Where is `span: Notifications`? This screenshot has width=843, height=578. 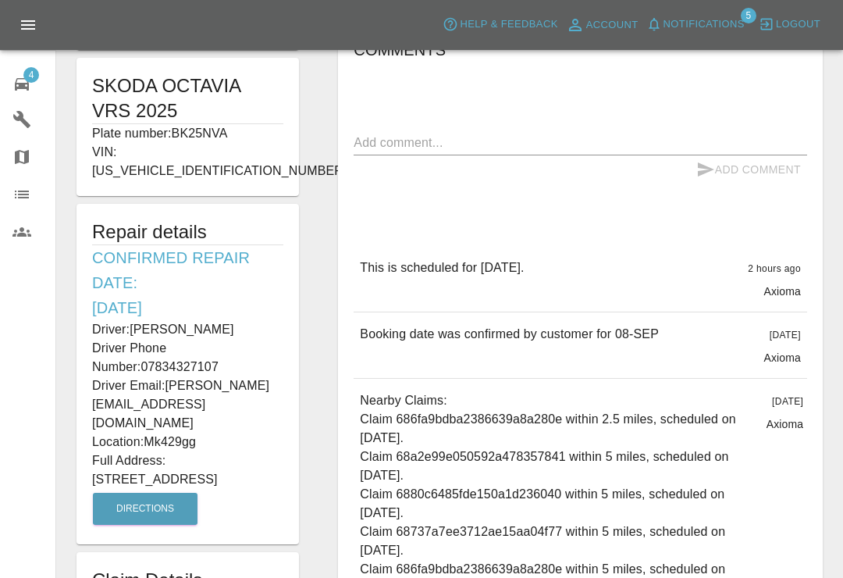
span: Notifications is located at coordinates (704, 24).